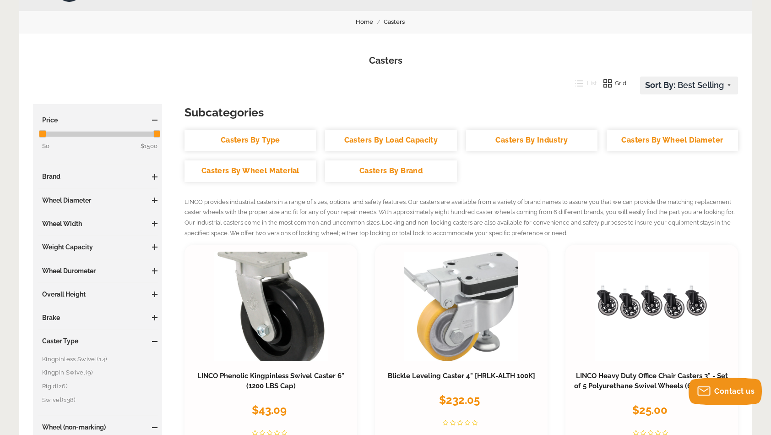  Describe the element at coordinates (725, 391) in the screenshot. I see `button: Contact us` at that location.